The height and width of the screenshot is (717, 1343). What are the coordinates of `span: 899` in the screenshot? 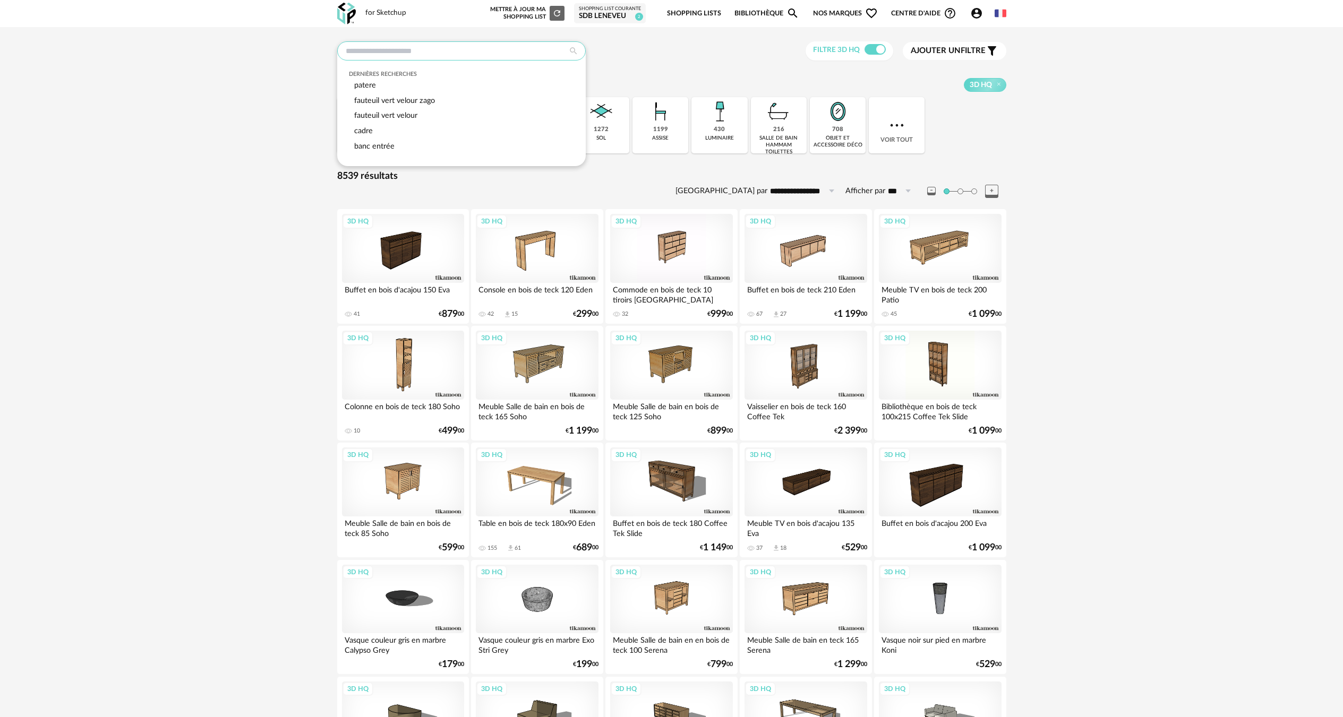 It's located at (718, 431).